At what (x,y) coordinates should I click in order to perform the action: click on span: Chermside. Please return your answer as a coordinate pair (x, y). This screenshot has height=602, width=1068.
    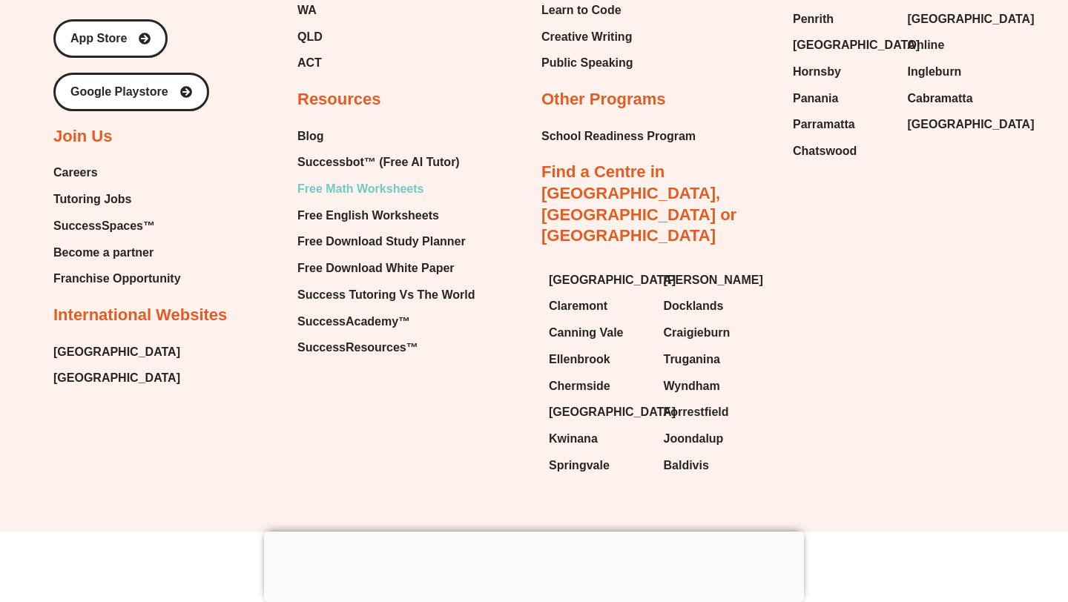
    Looking at the image, I should click on (579, 387).